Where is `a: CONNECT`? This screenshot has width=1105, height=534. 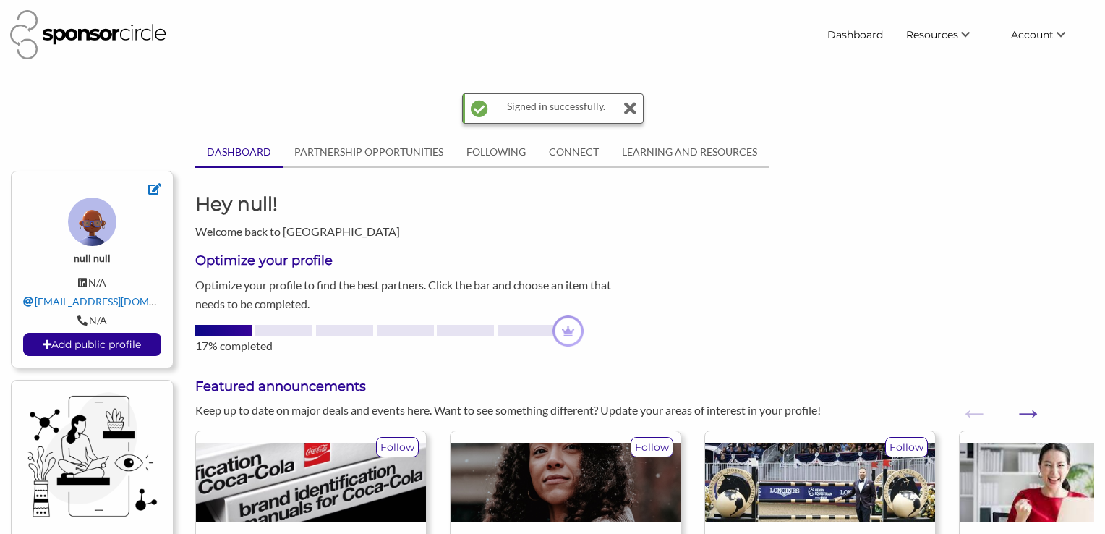
a: CONNECT is located at coordinates (574, 152).